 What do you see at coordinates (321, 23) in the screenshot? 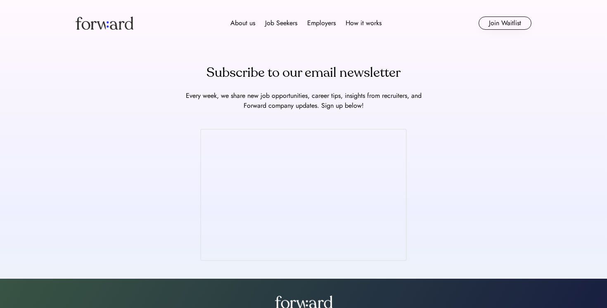
I see `div: Employers` at bounding box center [321, 23].